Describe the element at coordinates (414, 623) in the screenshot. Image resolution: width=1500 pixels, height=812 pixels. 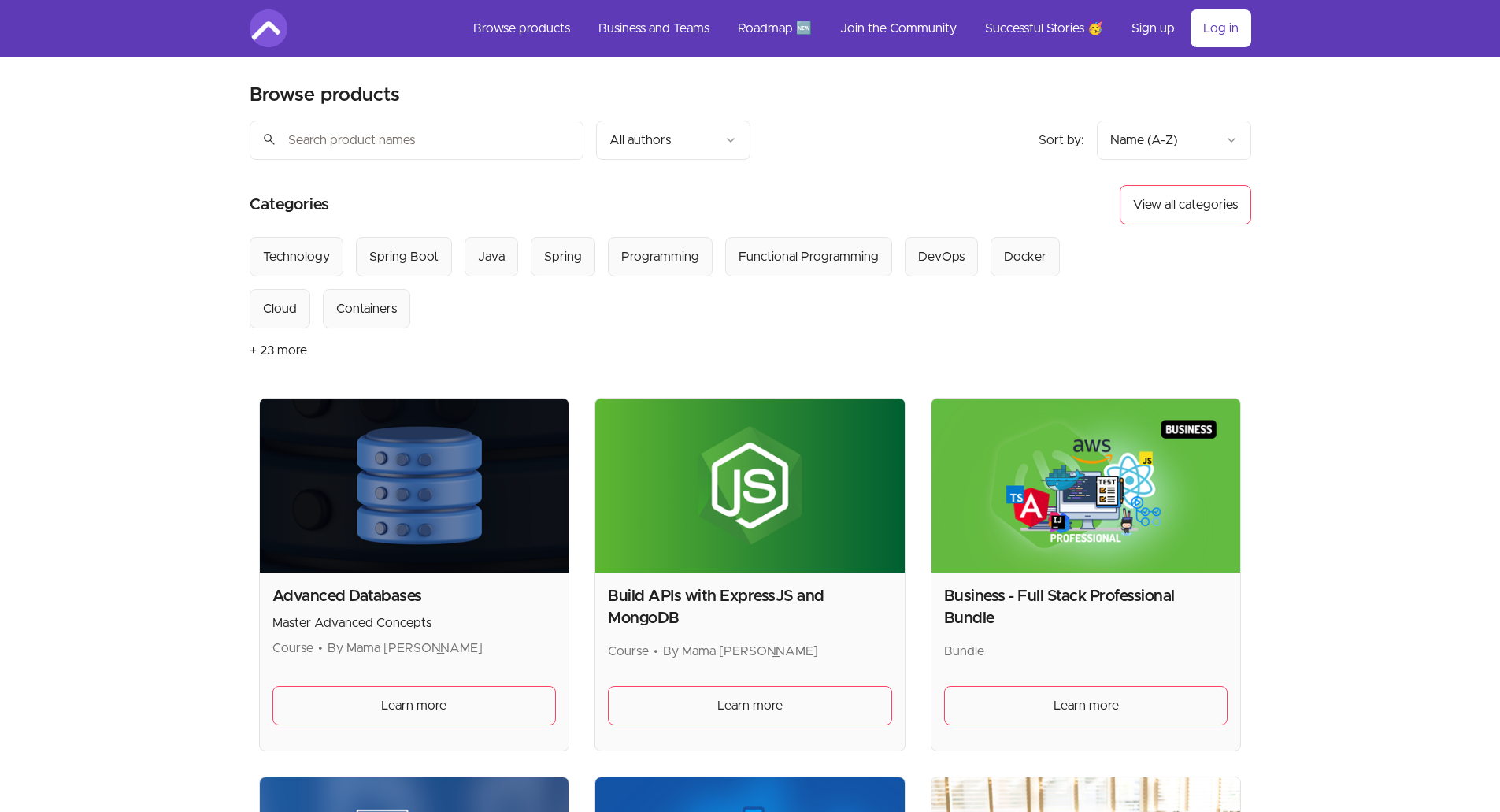
I see `p: Master Advanced Concepts` at that location.